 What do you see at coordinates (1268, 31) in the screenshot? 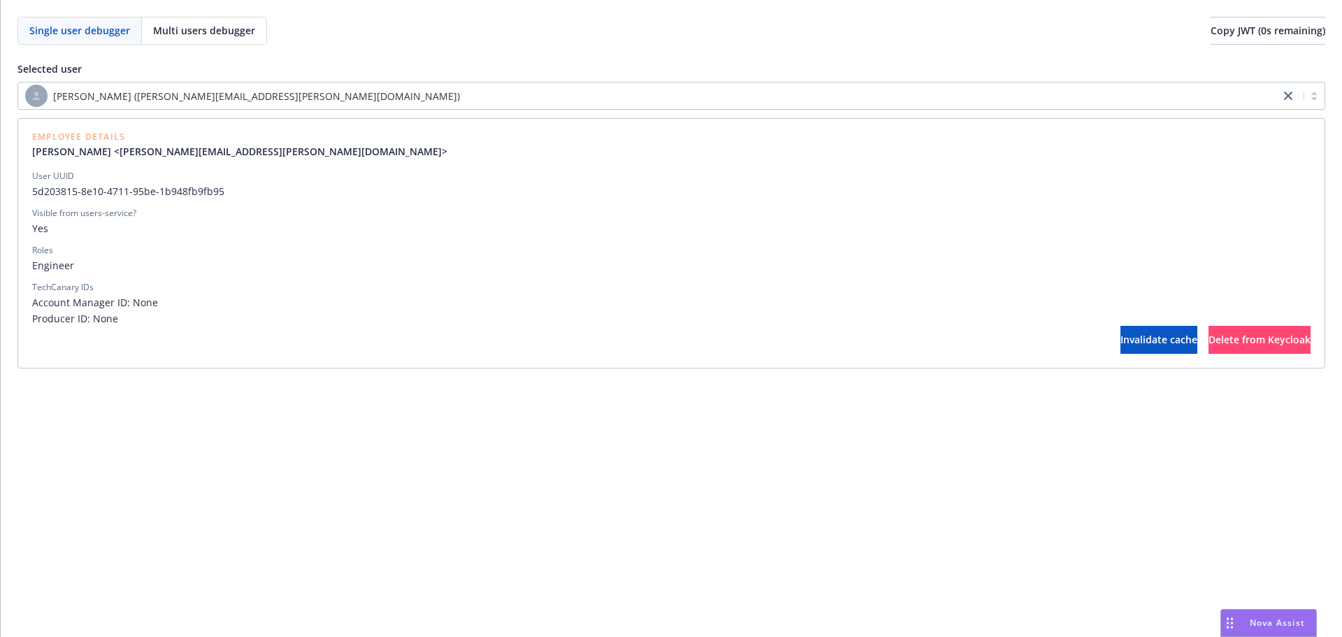
I see `button: Copy JWT (0s remaining)` at bounding box center [1268, 31].